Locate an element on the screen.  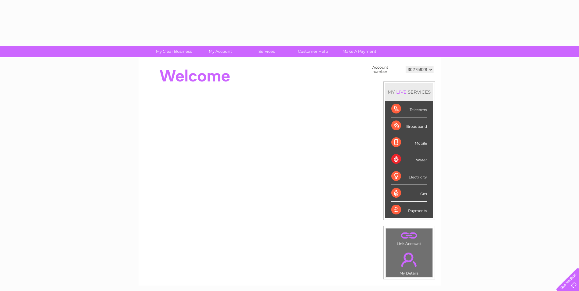
div: Water is located at coordinates (409, 159).